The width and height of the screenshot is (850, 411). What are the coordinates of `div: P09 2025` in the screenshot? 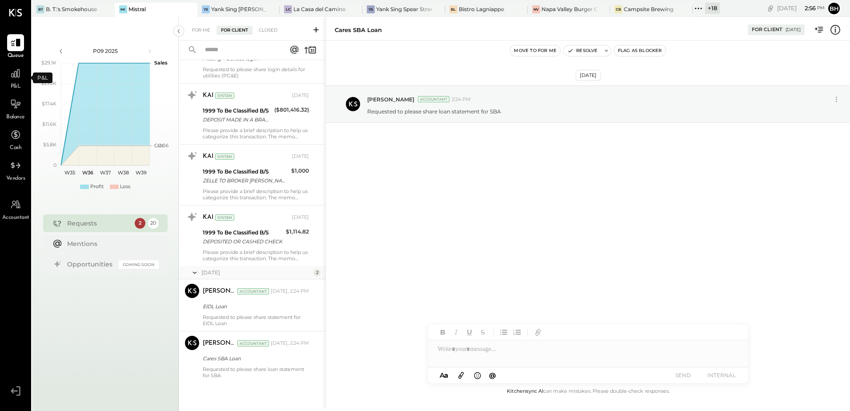 It's located at (105, 51).